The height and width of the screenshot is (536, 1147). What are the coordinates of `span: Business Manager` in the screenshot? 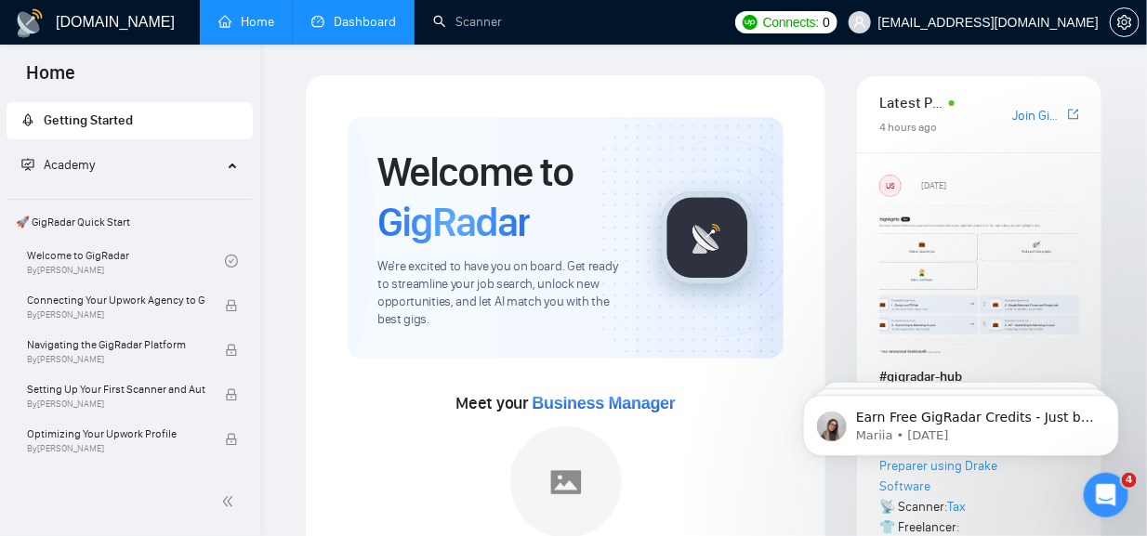 It's located at (604, 404).